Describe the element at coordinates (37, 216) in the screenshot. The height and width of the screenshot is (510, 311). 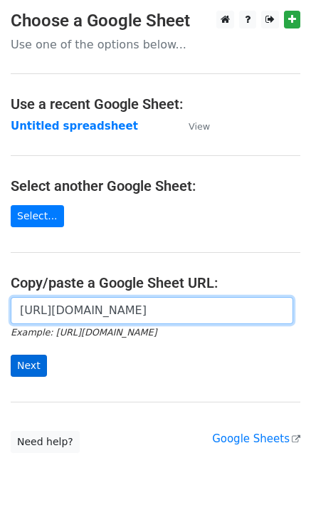
I see `a: Select...` at that location.